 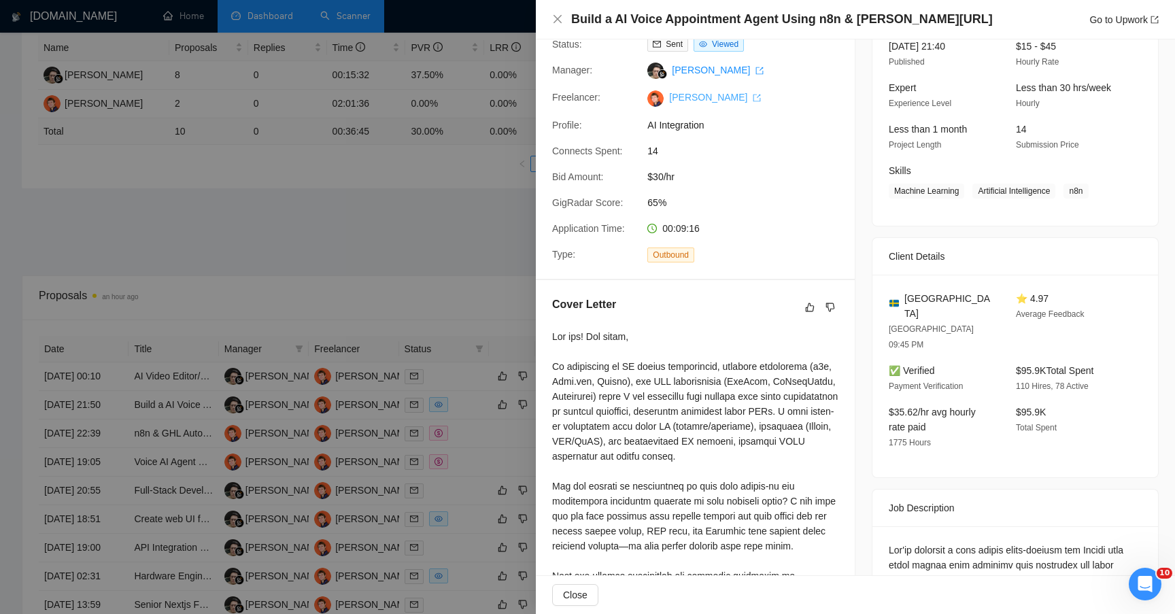 I want to click on span: Machine Learning, so click(x=926, y=191).